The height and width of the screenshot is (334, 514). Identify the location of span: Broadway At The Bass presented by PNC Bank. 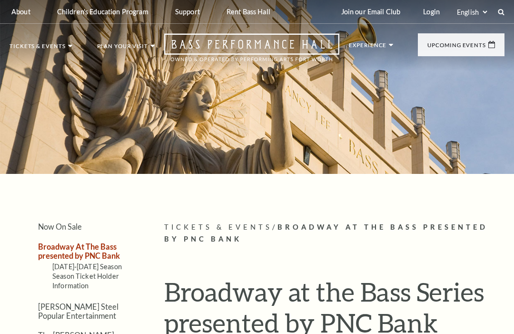
(326, 233).